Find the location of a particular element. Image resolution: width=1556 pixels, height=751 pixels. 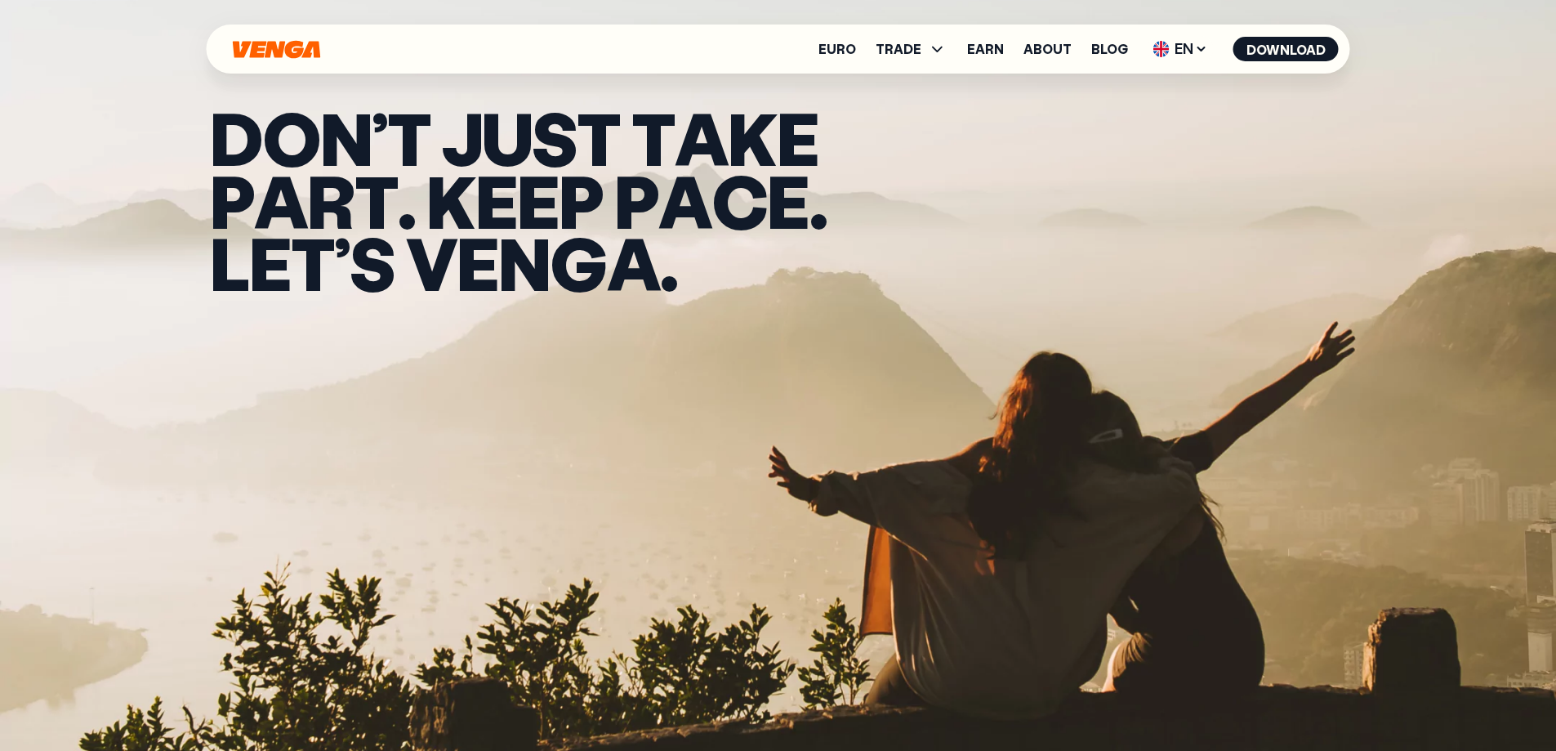

span: n is located at coordinates (524, 262).